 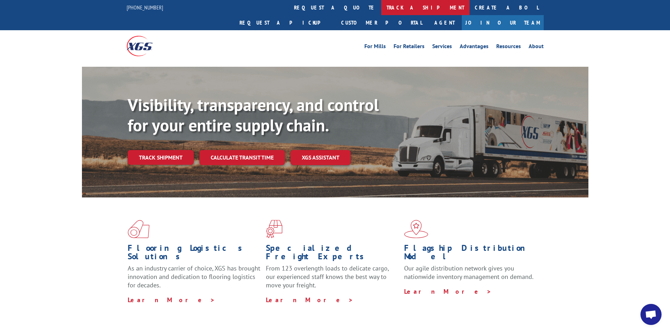 What do you see at coordinates (332, 254) in the screenshot?
I see `h1: Specialized Freight Experts` at bounding box center [332, 254].